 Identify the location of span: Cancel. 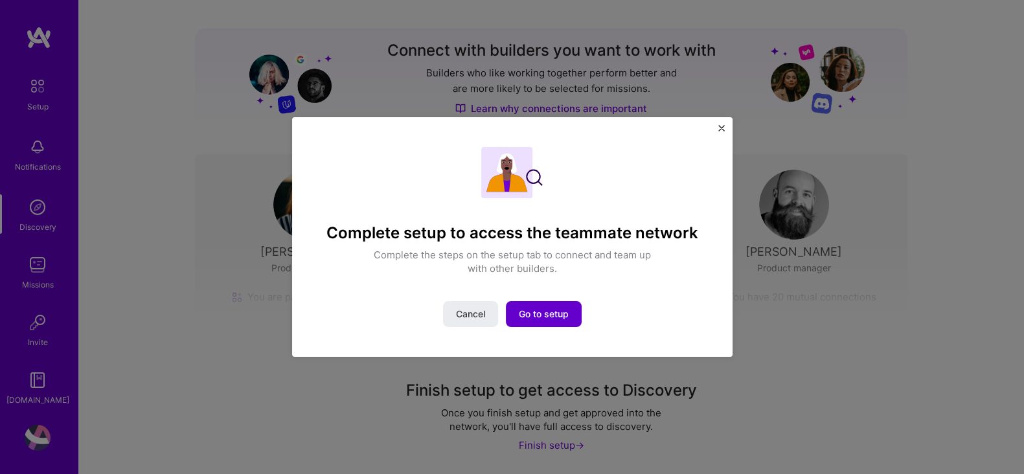
(470, 314).